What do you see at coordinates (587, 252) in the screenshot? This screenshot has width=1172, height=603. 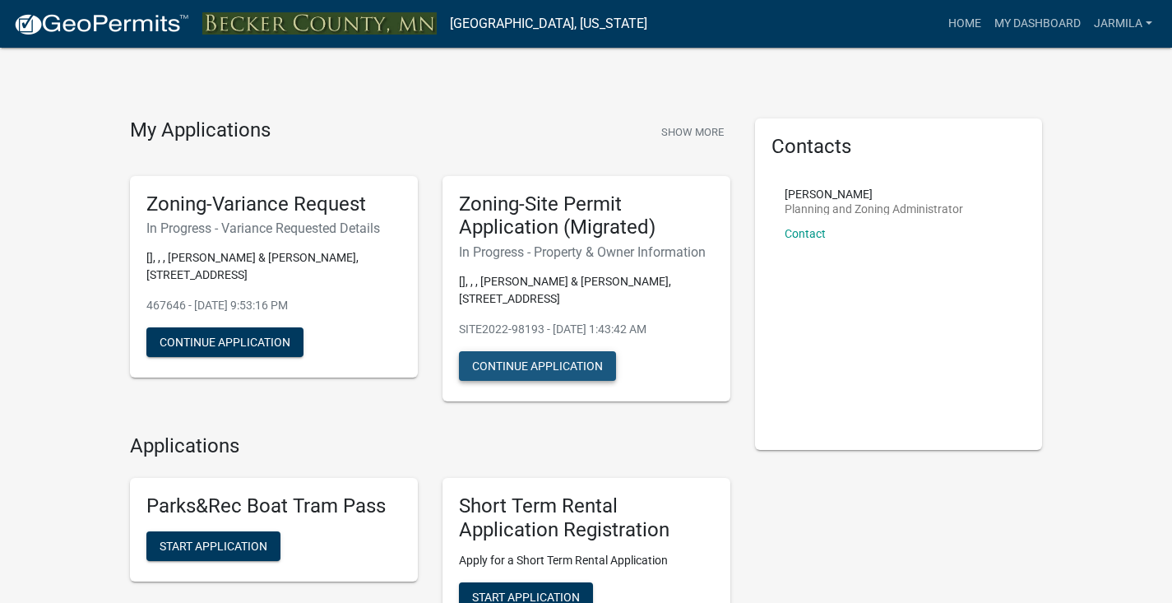 I see `h6: In Progress - Property & Owner Information` at bounding box center [587, 252].